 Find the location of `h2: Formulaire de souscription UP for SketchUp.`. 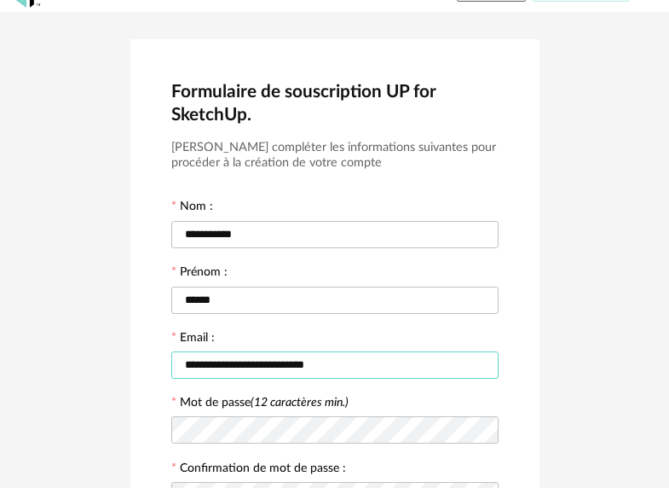

h2: Formulaire de souscription UP for SketchUp. is located at coordinates (335, 103).